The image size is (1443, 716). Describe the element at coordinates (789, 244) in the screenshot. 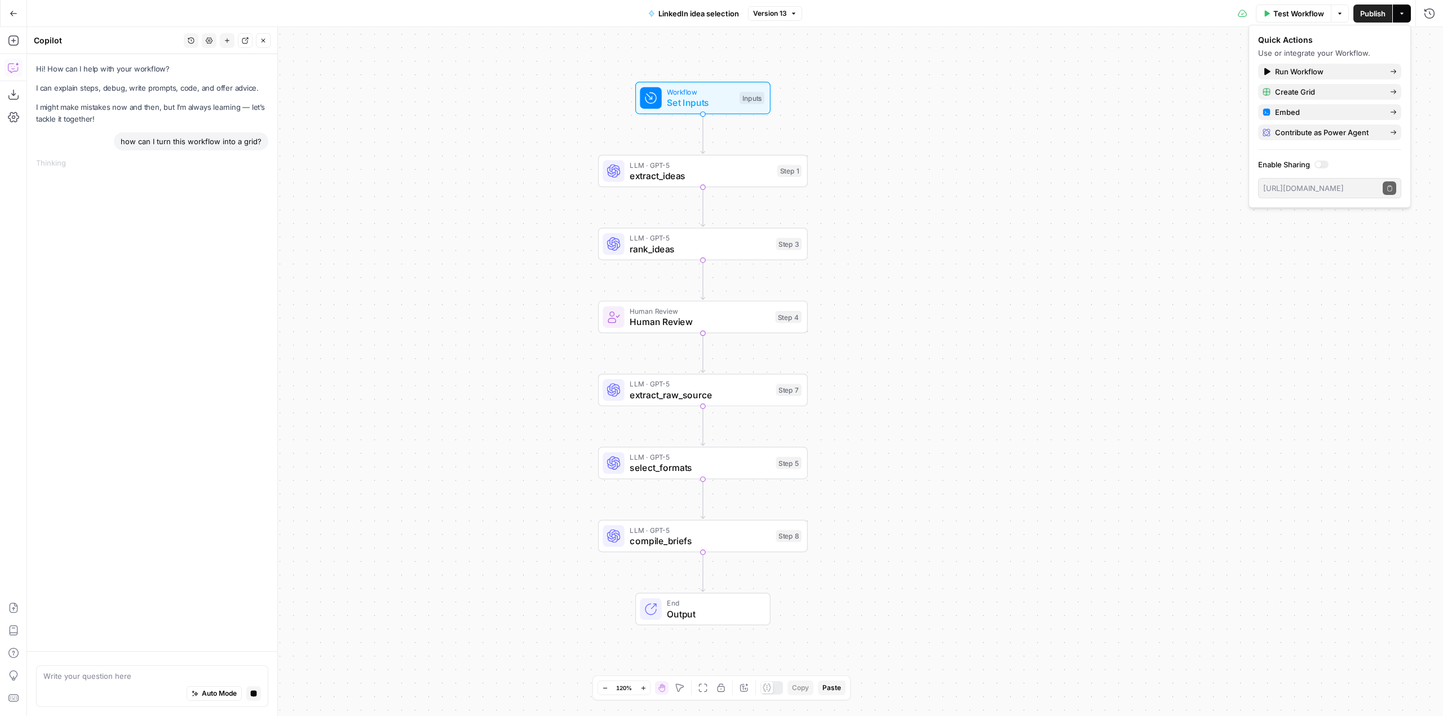

I see `div: Step 3` at that location.